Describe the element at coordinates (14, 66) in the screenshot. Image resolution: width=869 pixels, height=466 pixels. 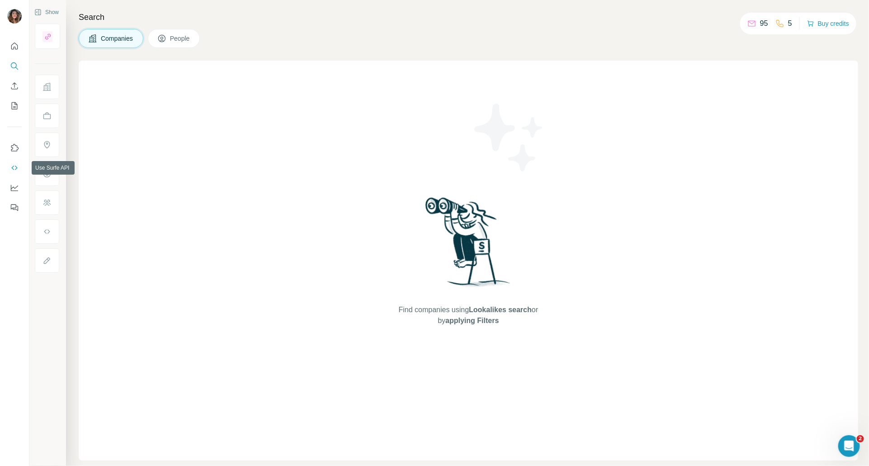
I see `button: Search` at that location.